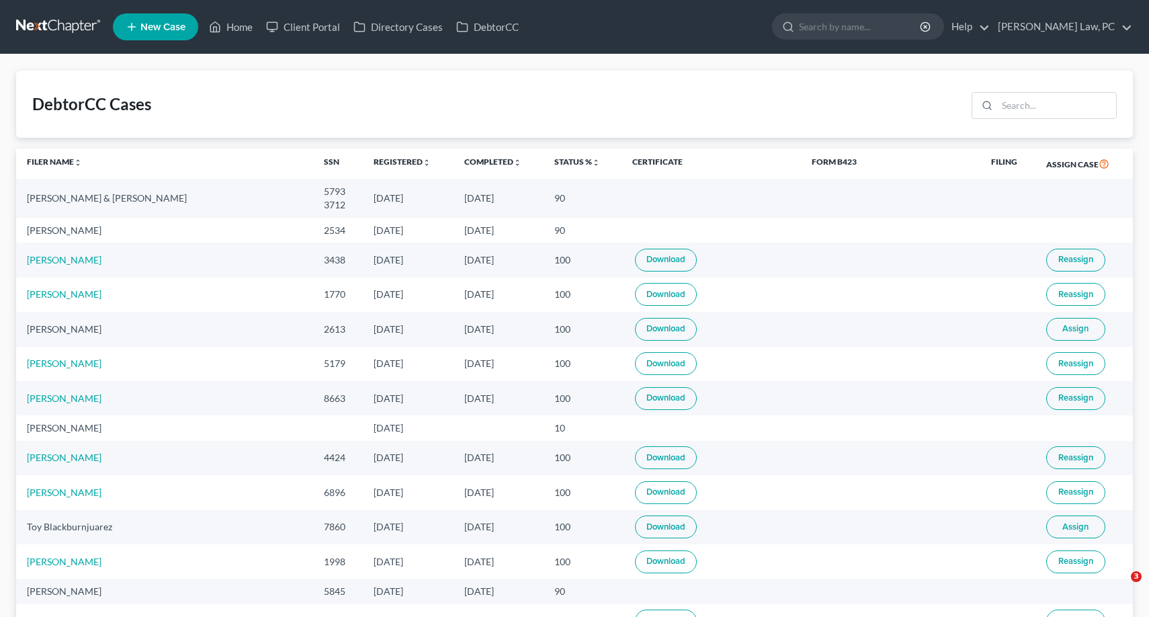  What do you see at coordinates (1136, 576) in the screenshot?
I see `span: 3` at bounding box center [1136, 576].